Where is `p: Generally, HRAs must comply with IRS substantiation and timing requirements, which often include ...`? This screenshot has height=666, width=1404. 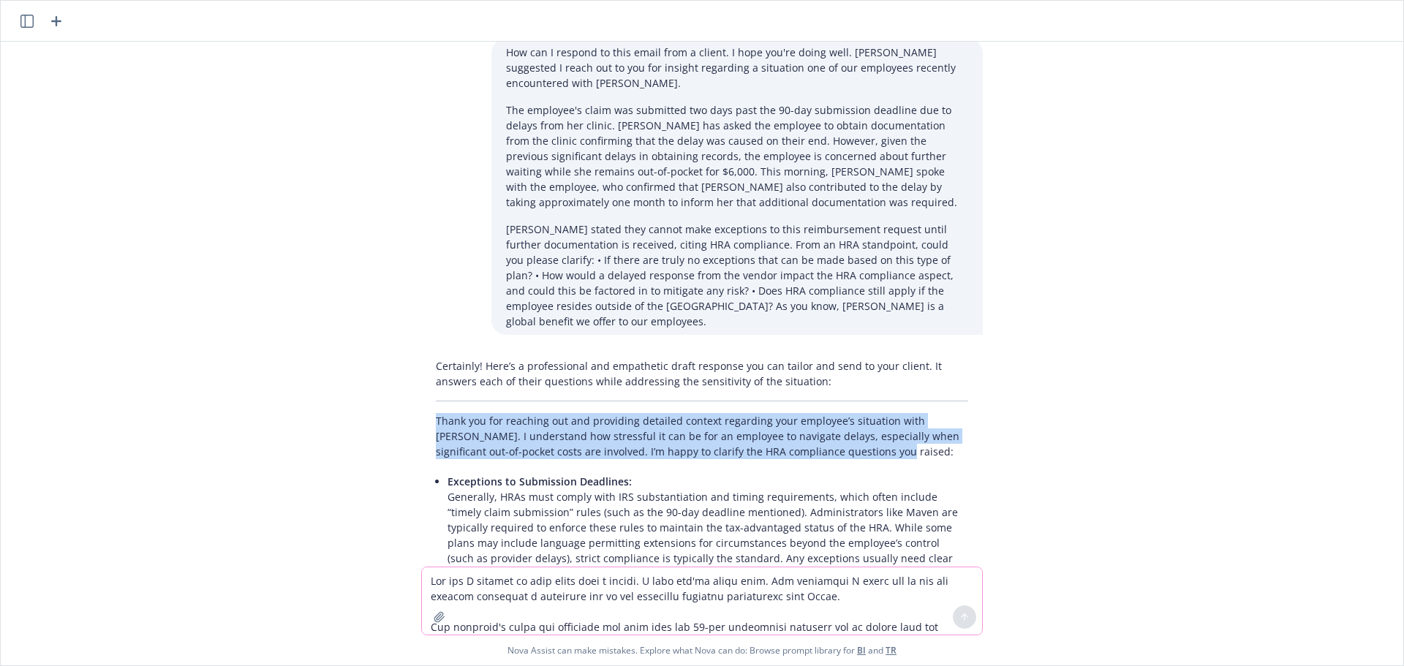
p: Generally, HRAs must comply with IRS substantiation and timing requirements, which often include ... is located at coordinates (708, 527).